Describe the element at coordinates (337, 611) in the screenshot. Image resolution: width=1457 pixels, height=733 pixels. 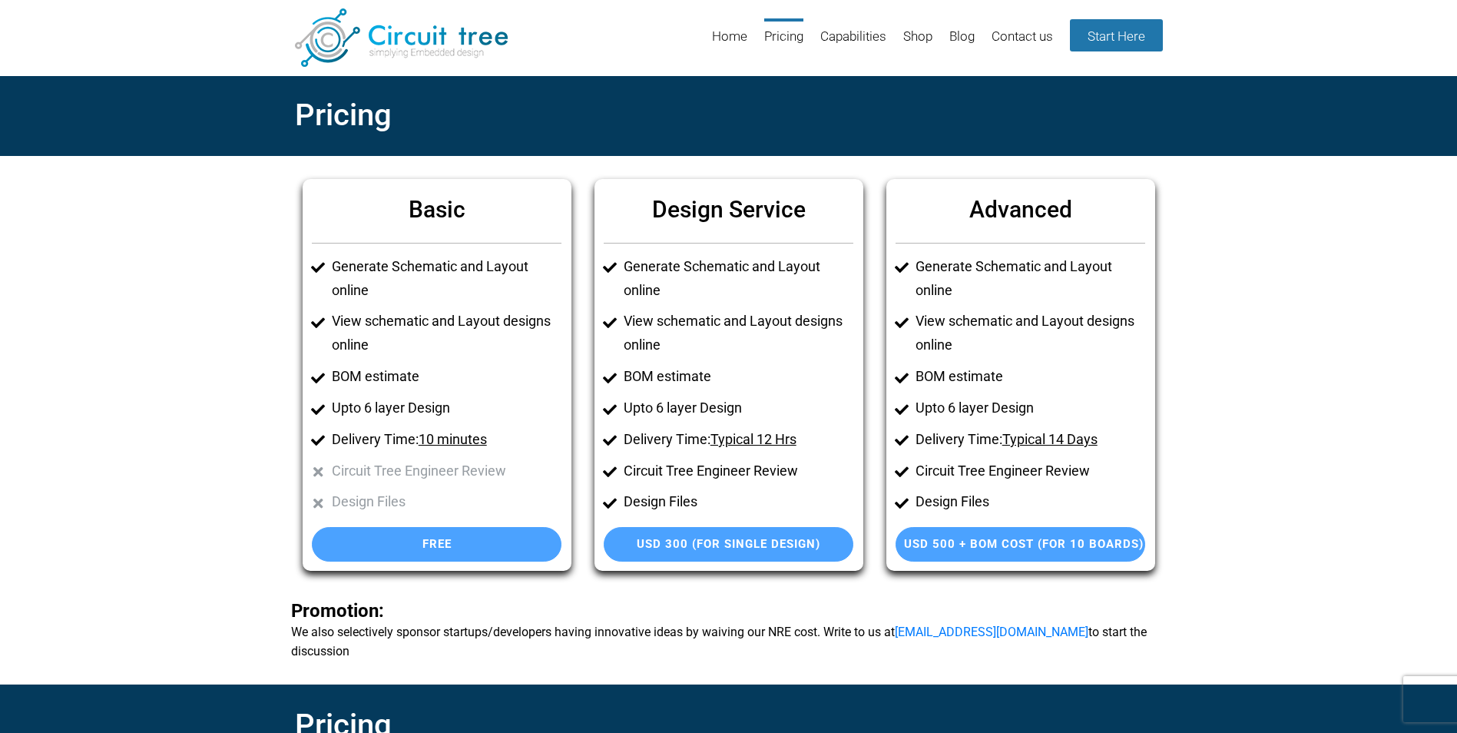
I see `span: Promotion:` at that location.